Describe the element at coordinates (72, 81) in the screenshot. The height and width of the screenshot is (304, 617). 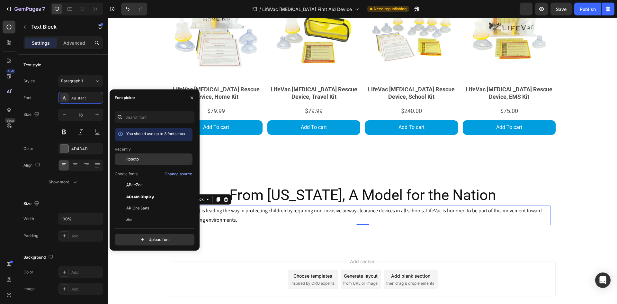
I see `span: Paragraph 1` at that location.